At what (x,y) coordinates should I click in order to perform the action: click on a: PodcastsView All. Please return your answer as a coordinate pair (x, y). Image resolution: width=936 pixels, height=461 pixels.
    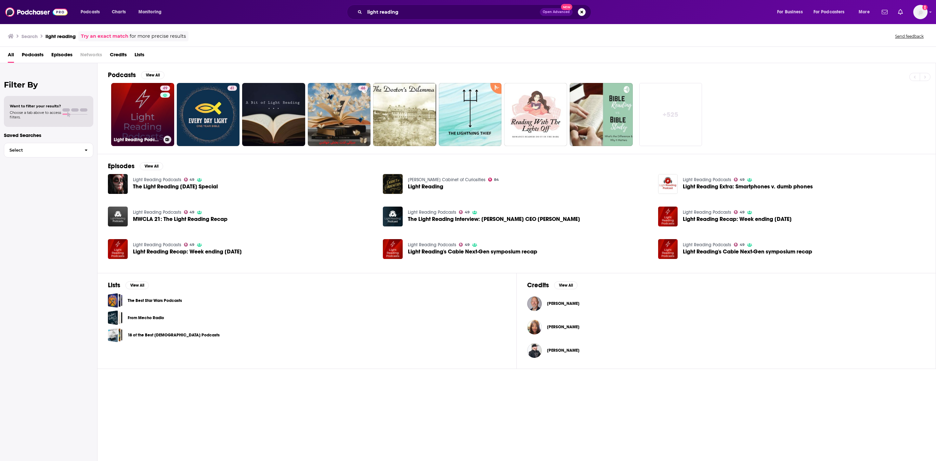
    Looking at the image, I should click on (136, 75).